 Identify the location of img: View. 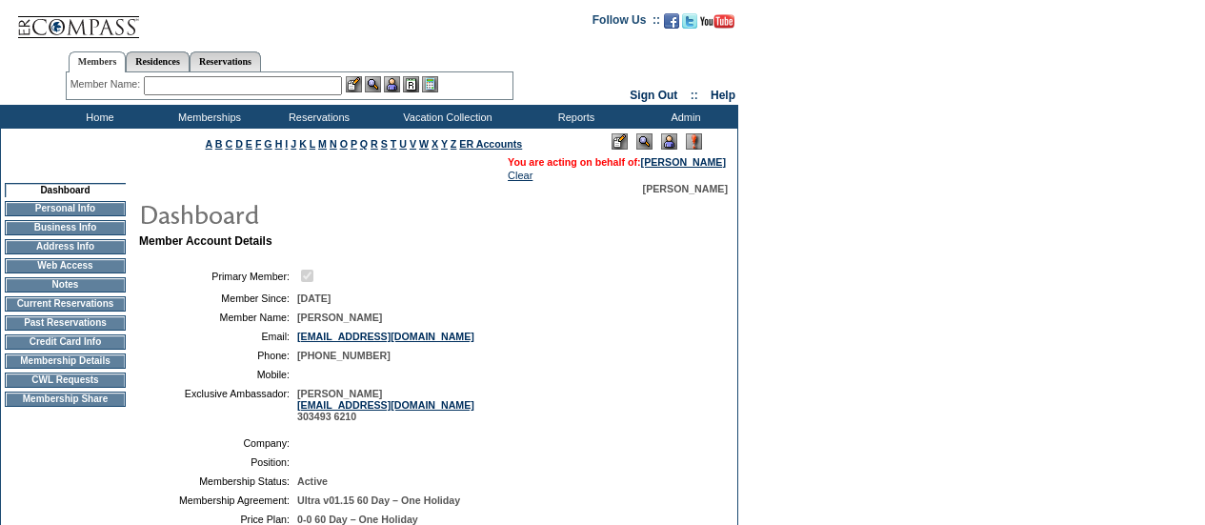
(373, 84).